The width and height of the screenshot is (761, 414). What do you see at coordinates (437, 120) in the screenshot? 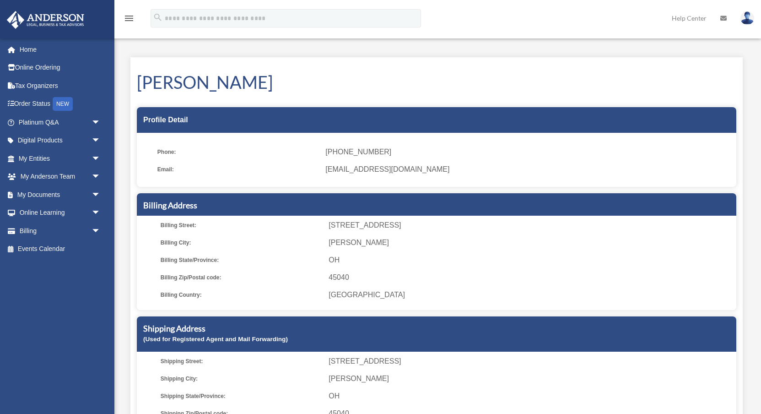
I see `div: Profile Detail` at bounding box center [437, 120].